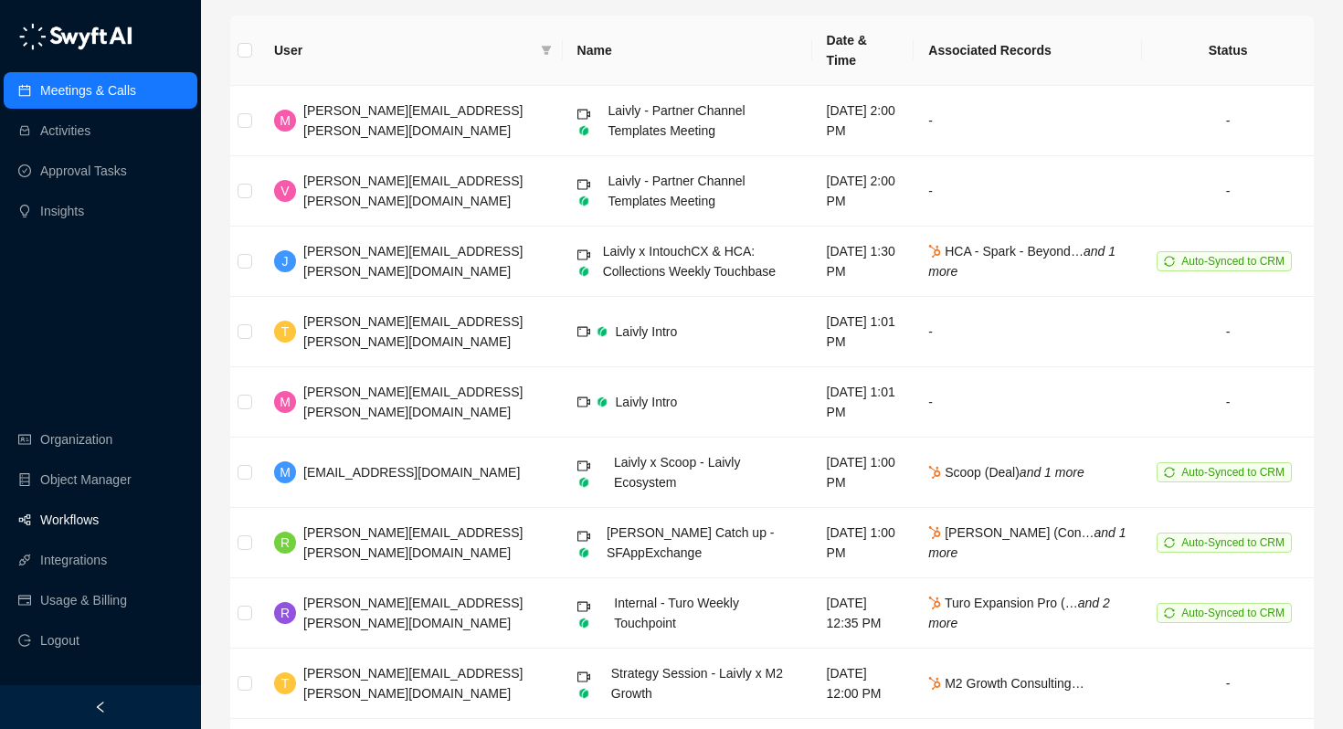 The image size is (1343, 729). What do you see at coordinates (25, 640) in the screenshot?
I see `span: logout` at bounding box center [25, 640].